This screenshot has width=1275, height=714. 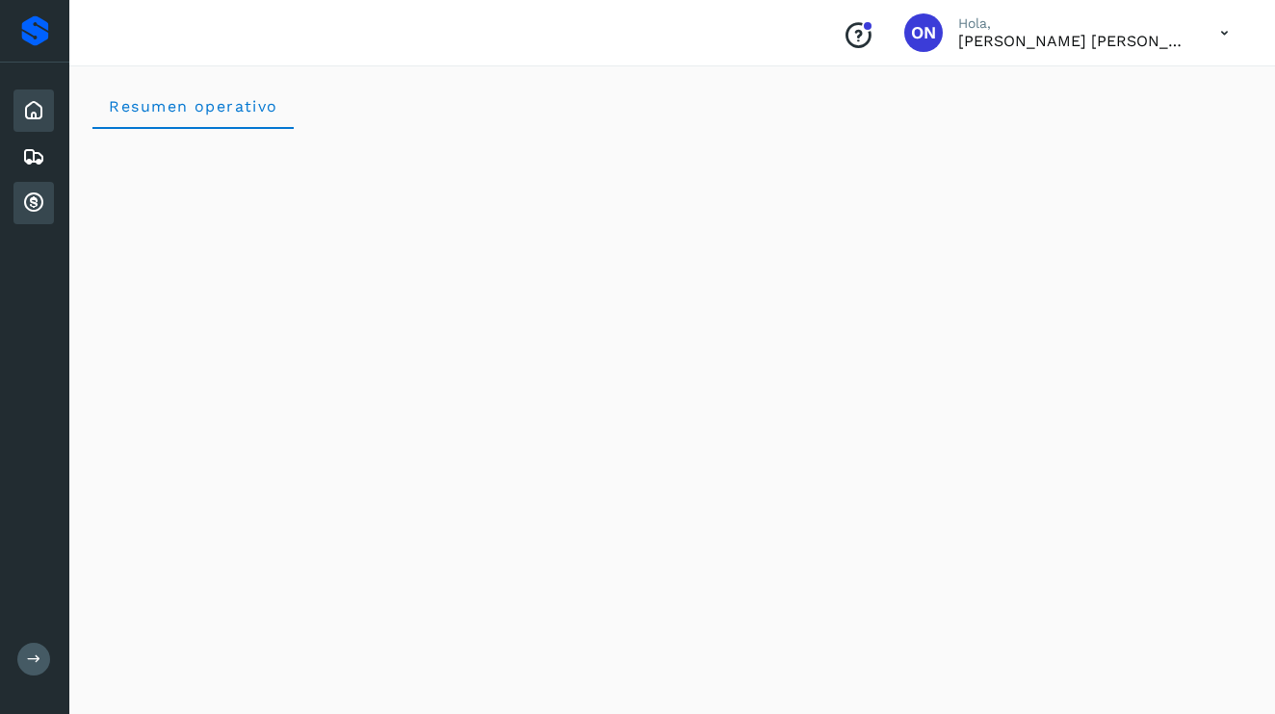 What do you see at coordinates (1074, 23) in the screenshot?
I see `p: Hola,` at bounding box center [1074, 23].